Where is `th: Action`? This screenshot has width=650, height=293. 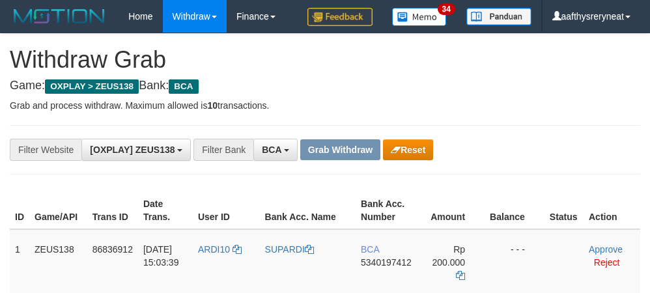 th: Action is located at coordinates (612, 210).